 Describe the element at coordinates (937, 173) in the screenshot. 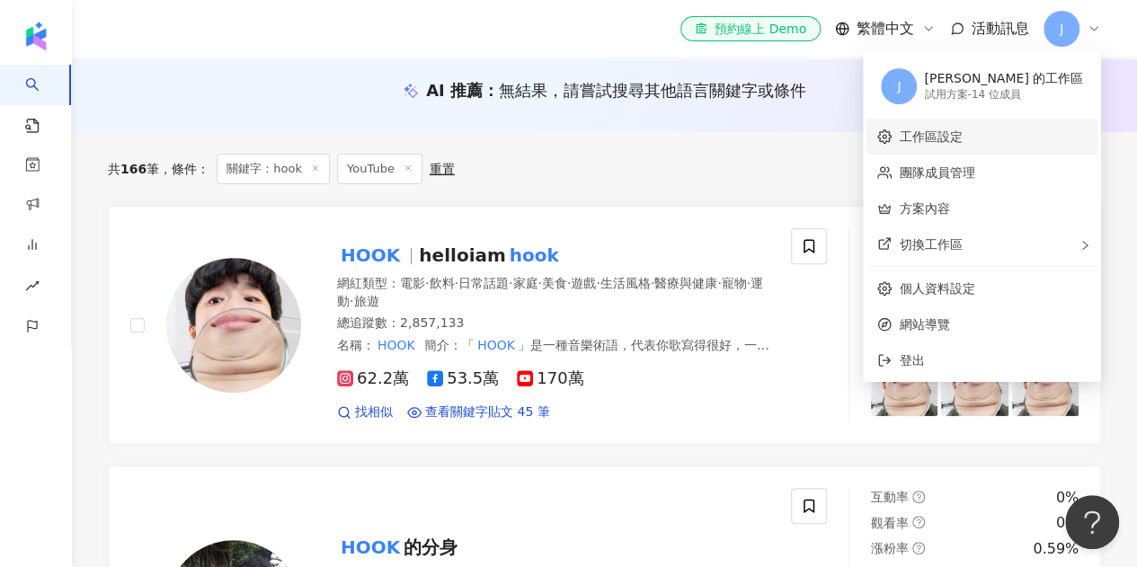

I see `a: 團隊成員管理` at that location.